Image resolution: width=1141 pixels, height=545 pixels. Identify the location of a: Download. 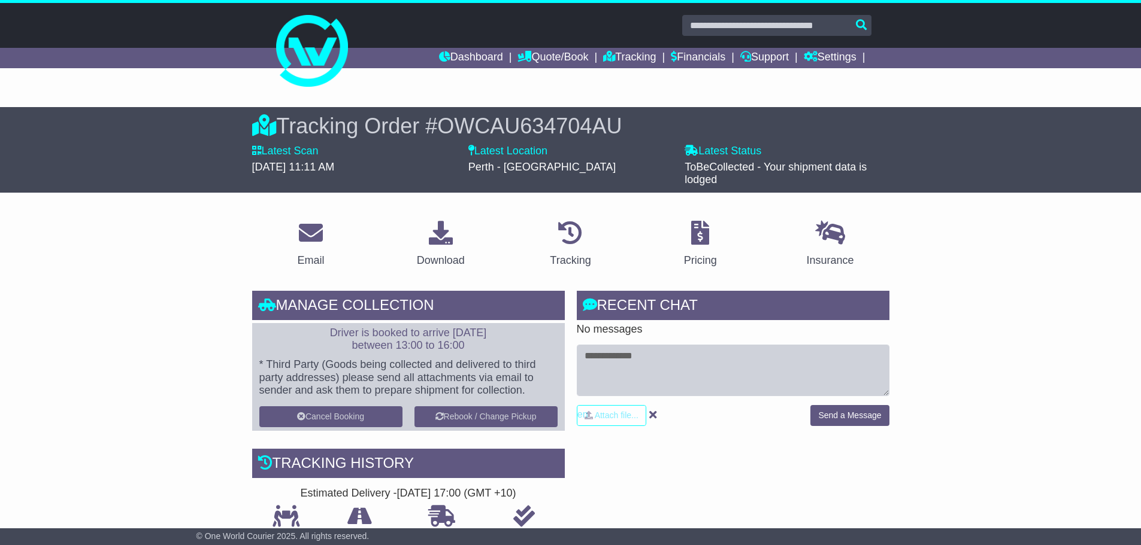
(441, 245).